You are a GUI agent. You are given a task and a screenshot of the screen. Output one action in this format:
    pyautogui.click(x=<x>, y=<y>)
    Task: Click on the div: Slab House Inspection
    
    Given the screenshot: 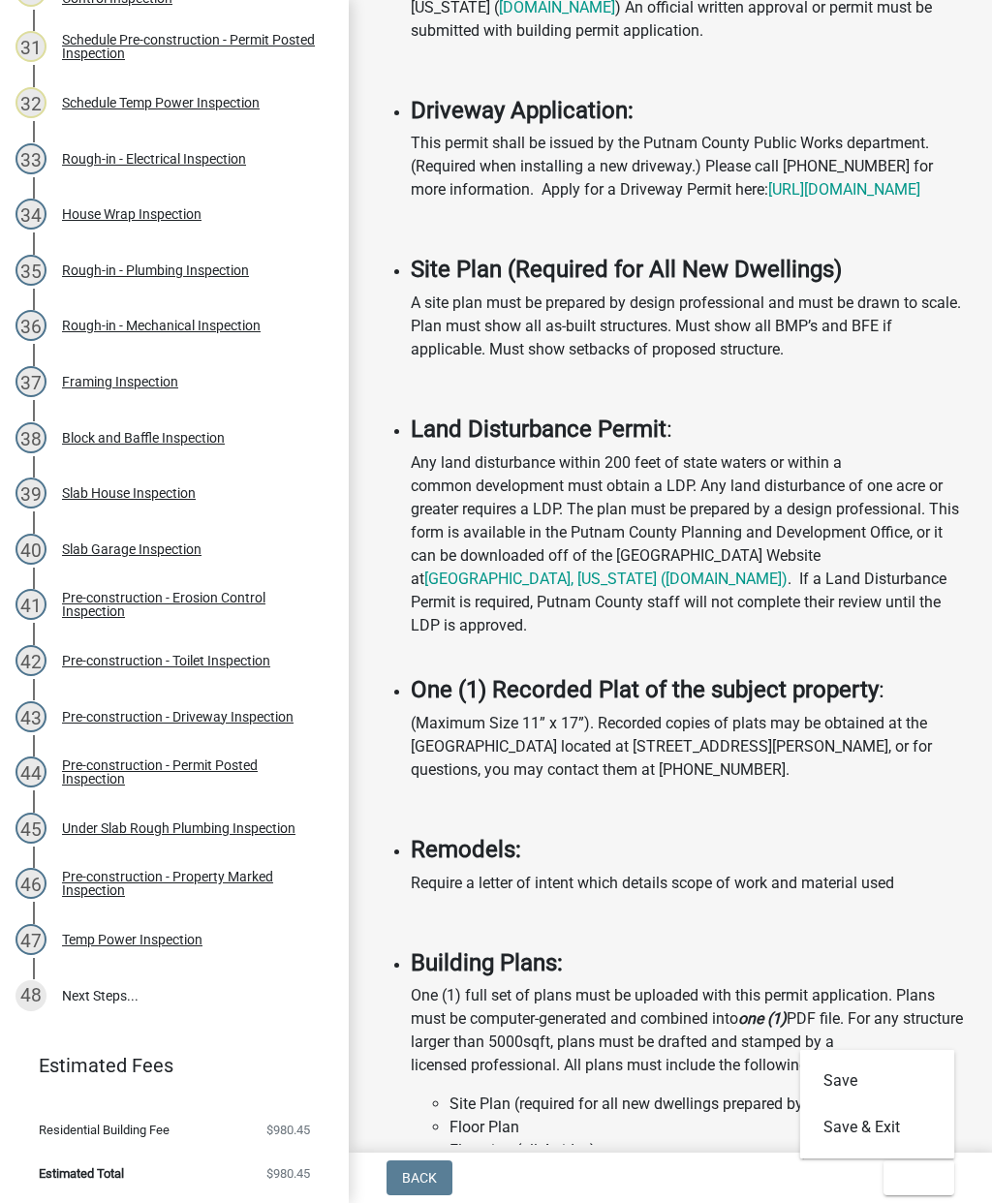 What is the action you would take?
    pyautogui.click(x=129, y=493)
    